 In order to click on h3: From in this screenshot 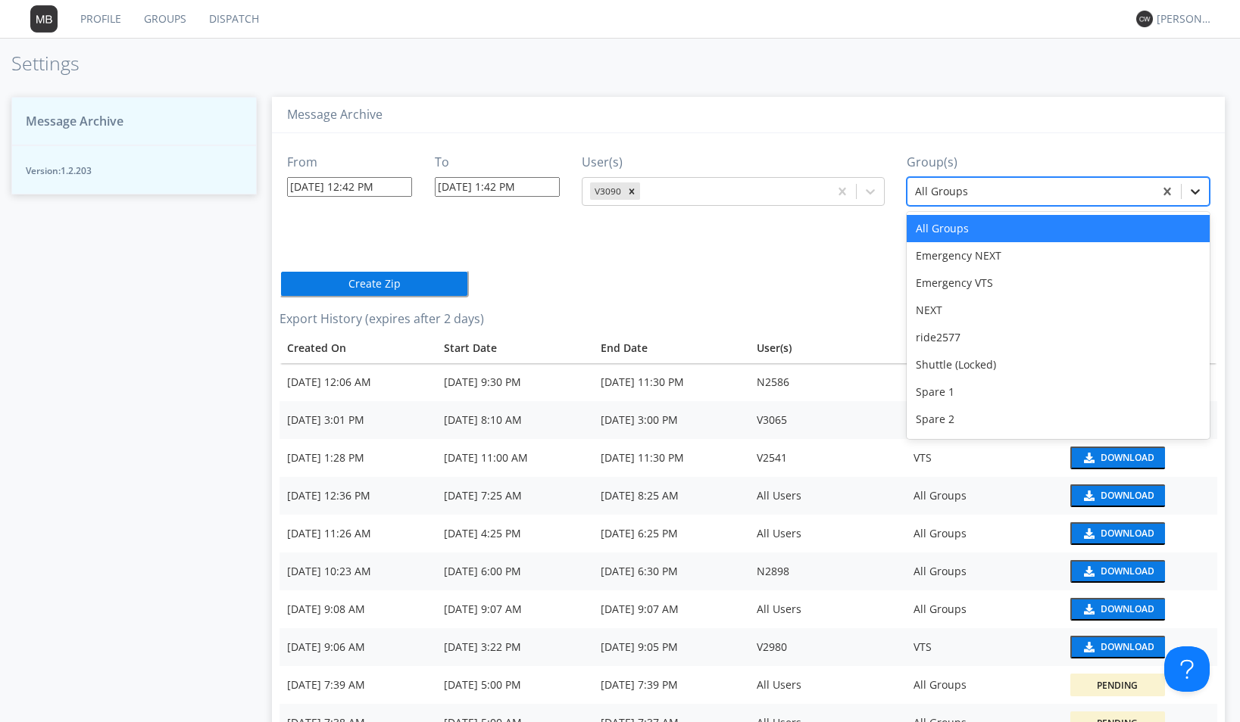, I will do `click(349, 163)`.